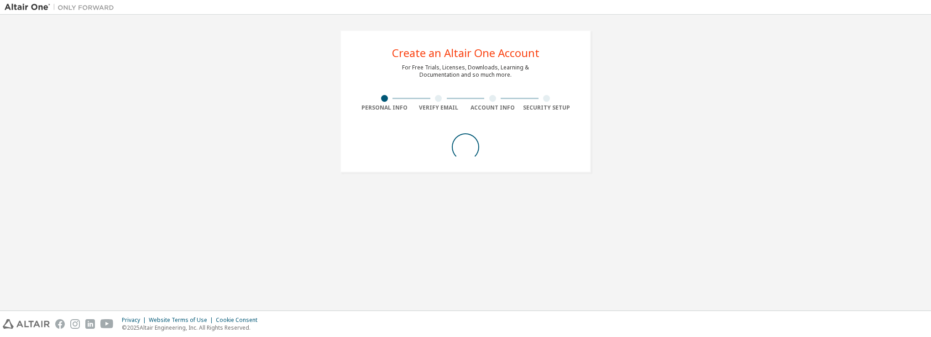 Image resolution: width=931 pixels, height=337 pixels. I want to click on img: facebook.svg, so click(60, 324).